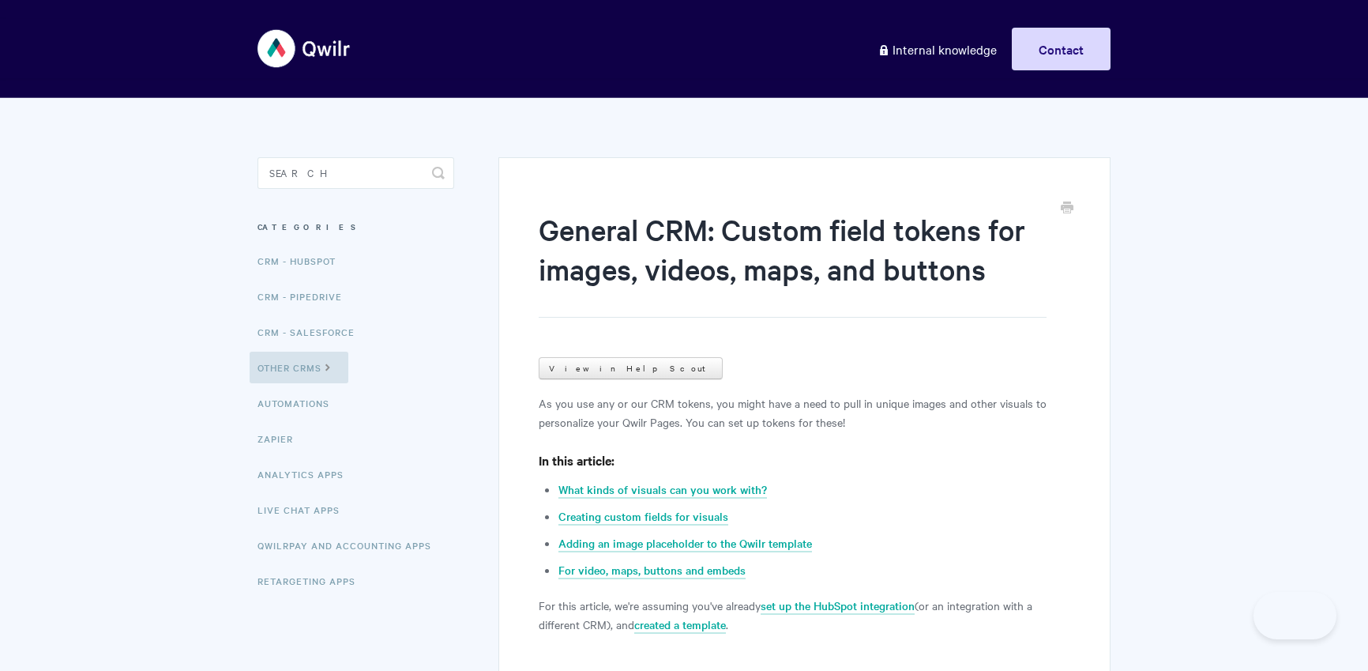  Describe the element at coordinates (356, 173) in the screenshot. I see `input: Search` at that location.